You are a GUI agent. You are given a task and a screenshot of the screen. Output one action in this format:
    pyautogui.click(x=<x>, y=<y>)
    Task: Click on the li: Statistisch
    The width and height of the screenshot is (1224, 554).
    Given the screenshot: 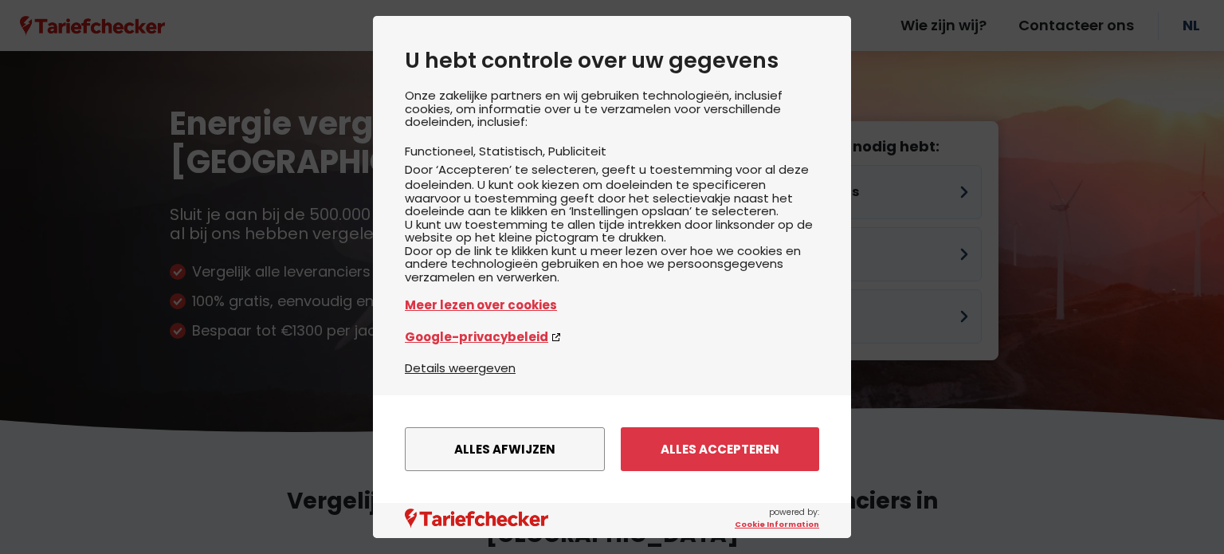 What is the action you would take?
    pyautogui.click(x=513, y=151)
    